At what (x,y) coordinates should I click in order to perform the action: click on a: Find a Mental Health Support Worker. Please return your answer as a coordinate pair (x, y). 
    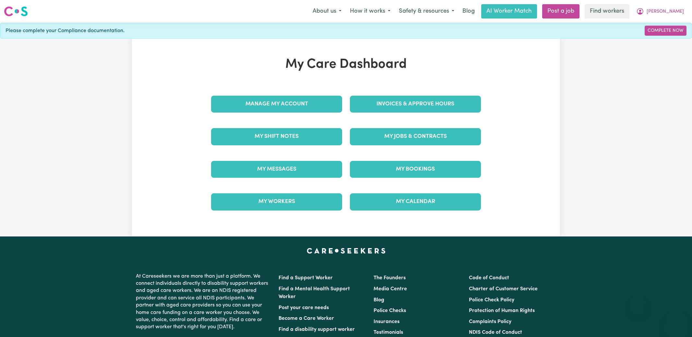
    Looking at the image, I should click on (314, 293).